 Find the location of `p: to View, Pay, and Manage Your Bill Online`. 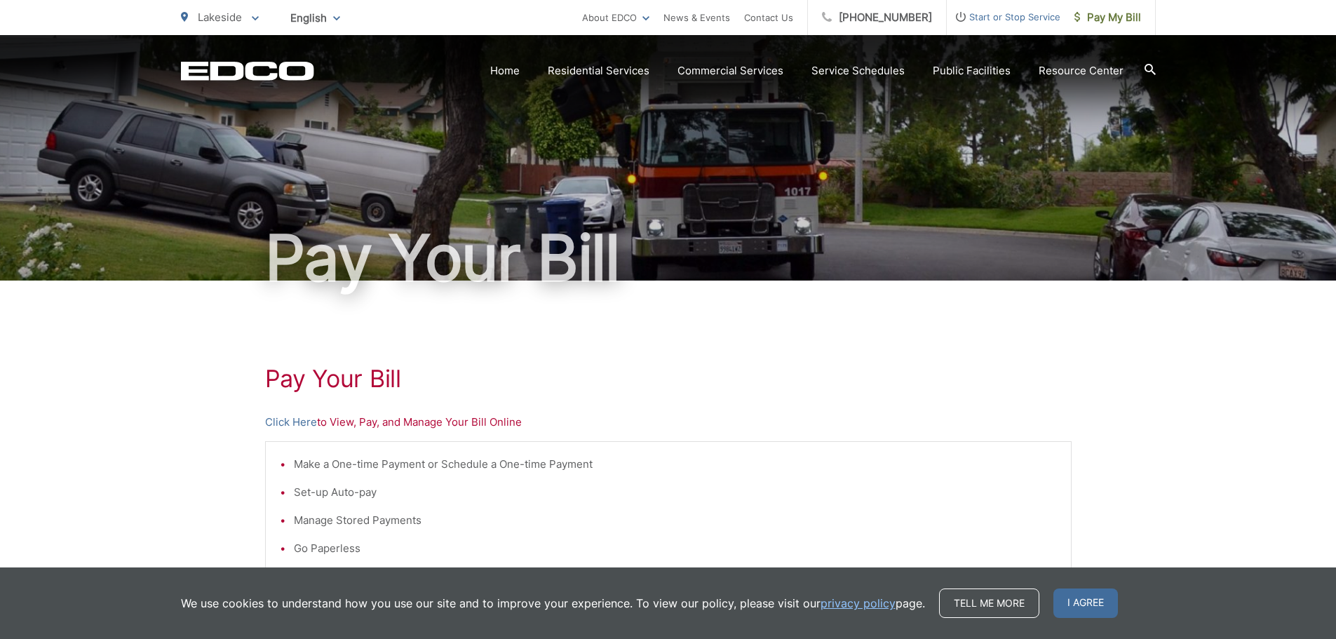

p: to View, Pay, and Manage Your Bill Online is located at coordinates (668, 422).